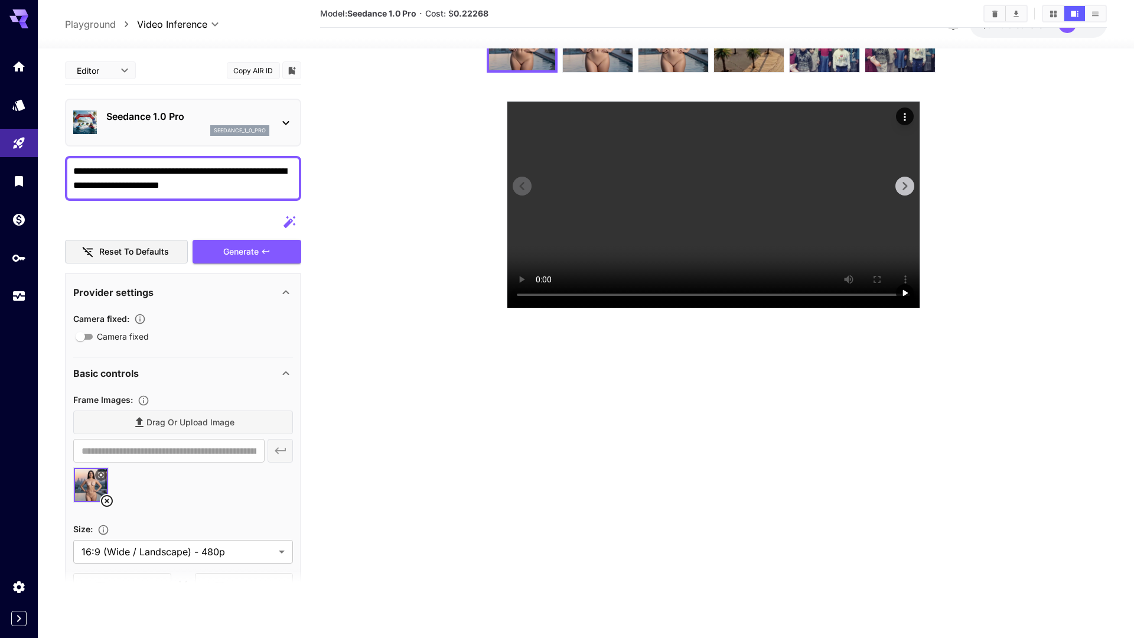  Describe the element at coordinates (1016, 14) in the screenshot. I see `button: Download All` at that location.